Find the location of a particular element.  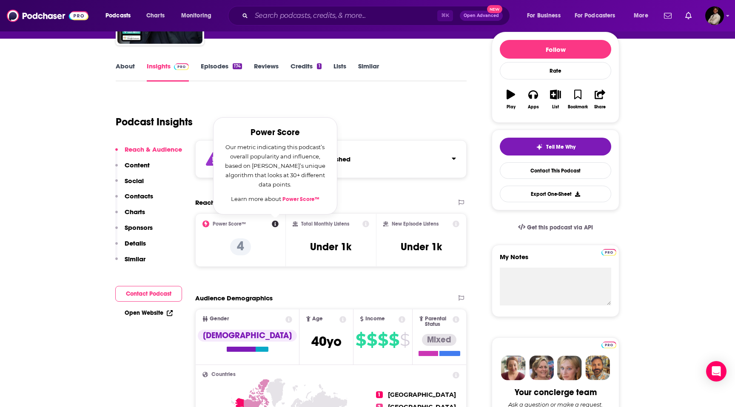

button: Follow is located at coordinates (555, 49).